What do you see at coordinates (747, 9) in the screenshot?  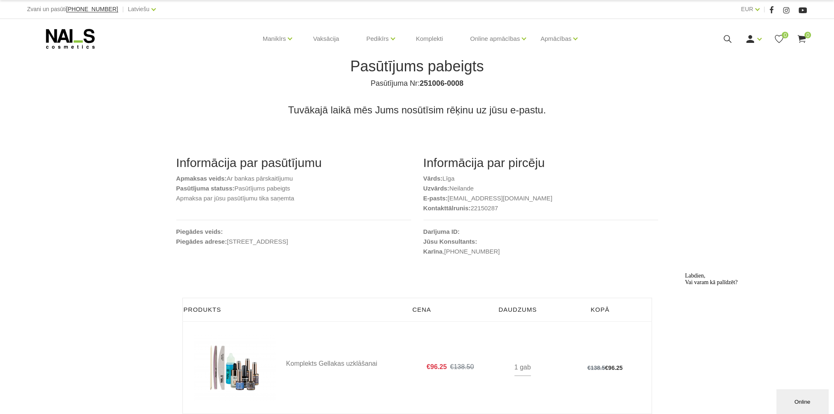 I see `a: EUR` at bounding box center [747, 9].